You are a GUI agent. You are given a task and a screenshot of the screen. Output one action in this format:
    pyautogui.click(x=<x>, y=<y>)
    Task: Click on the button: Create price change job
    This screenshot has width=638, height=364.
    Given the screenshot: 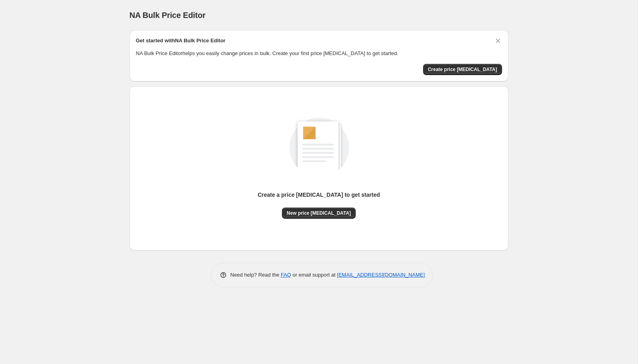 What is the action you would take?
    pyautogui.click(x=463, y=69)
    